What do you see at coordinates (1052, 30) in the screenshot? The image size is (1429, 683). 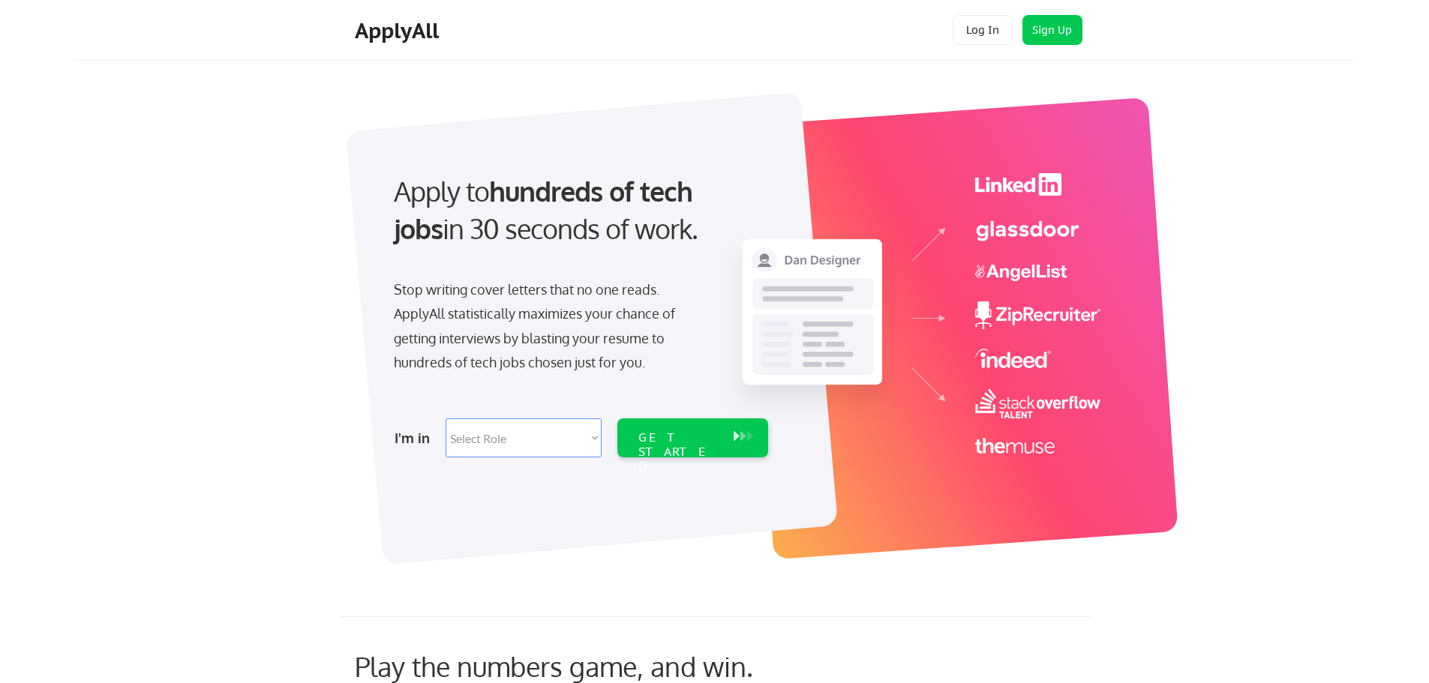 I see `button: Sign Up` at bounding box center [1052, 30].